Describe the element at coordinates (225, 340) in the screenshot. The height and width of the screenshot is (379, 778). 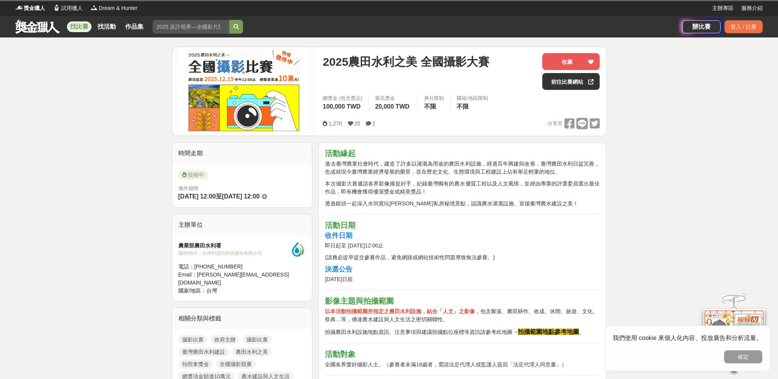
I see `a: 政府主辦` at that location.